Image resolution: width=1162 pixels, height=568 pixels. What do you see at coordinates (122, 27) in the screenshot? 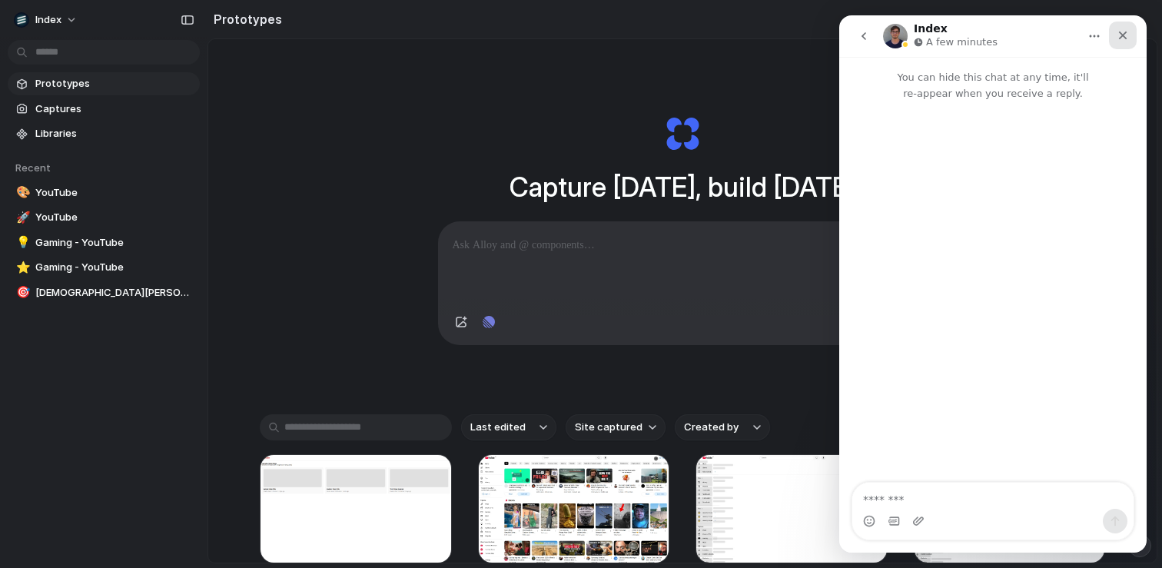
I see `p: A few minutes` at bounding box center [122, 27].